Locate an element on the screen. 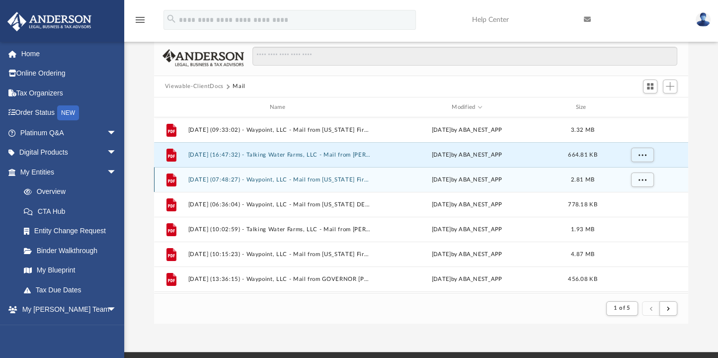 This screenshot has height=358, width=718. a: CTA Hub is located at coordinates (73, 211).